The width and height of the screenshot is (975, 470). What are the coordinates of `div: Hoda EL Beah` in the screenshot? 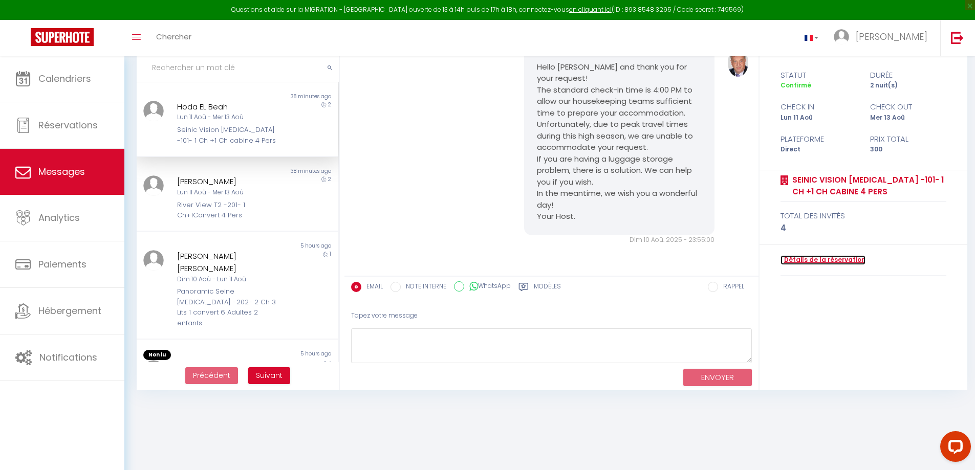 It's located at (229, 107).